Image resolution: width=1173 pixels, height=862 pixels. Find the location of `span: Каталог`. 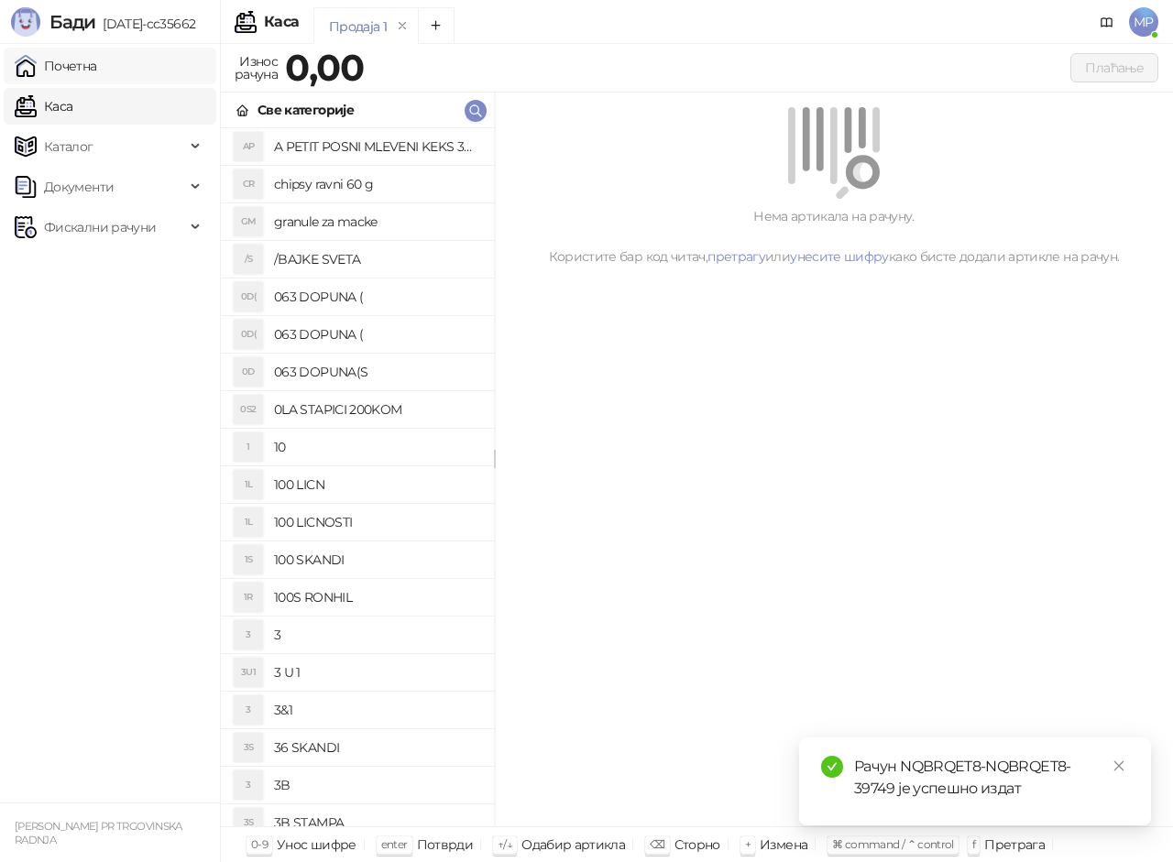

span: Каталог is located at coordinates (69, 147).